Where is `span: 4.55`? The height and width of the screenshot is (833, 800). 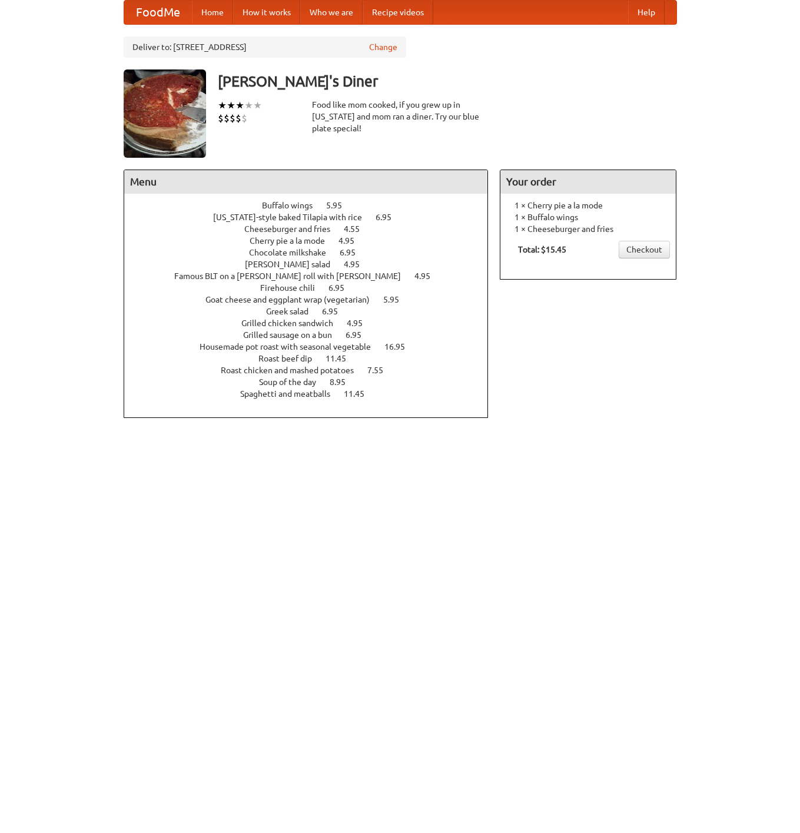
span: 4.55 is located at coordinates (357, 229).